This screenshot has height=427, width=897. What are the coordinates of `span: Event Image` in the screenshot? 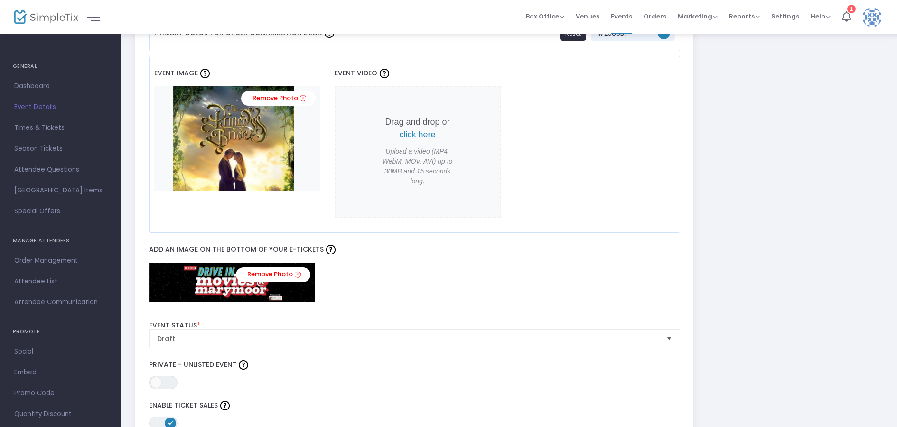 It's located at (176, 73).